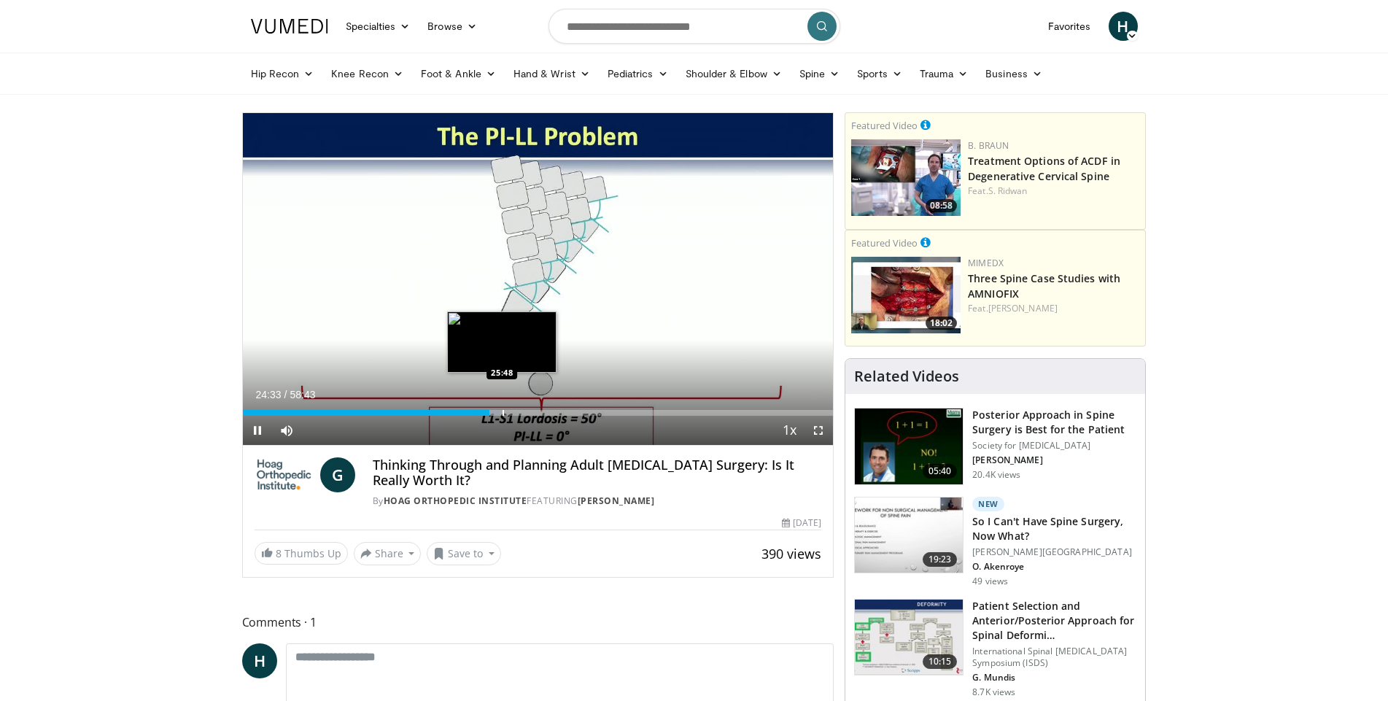  I want to click on img: VuMedi Logo, so click(290, 26).